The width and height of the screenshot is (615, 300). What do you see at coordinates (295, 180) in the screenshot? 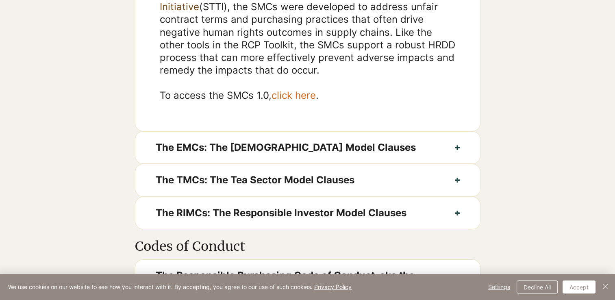
I see `span: The TMCs: The Tea Sector Model Clauses` at bounding box center [295, 180].